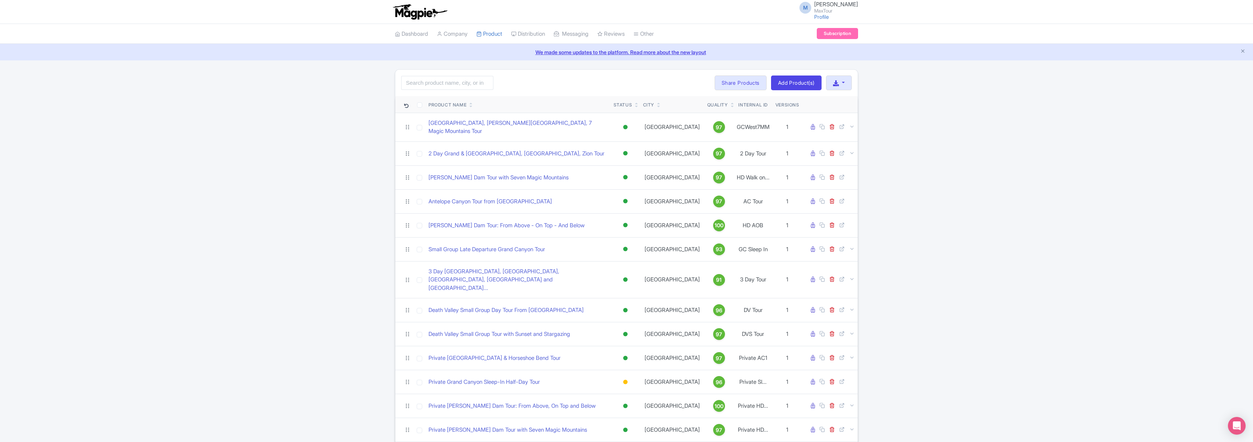 Image resolution: width=1253 pixels, height=442 pixels. Describe the element at coordinates (1236, 426) in the screenshot. I see `div: Open Intercom Messenger` at that location.